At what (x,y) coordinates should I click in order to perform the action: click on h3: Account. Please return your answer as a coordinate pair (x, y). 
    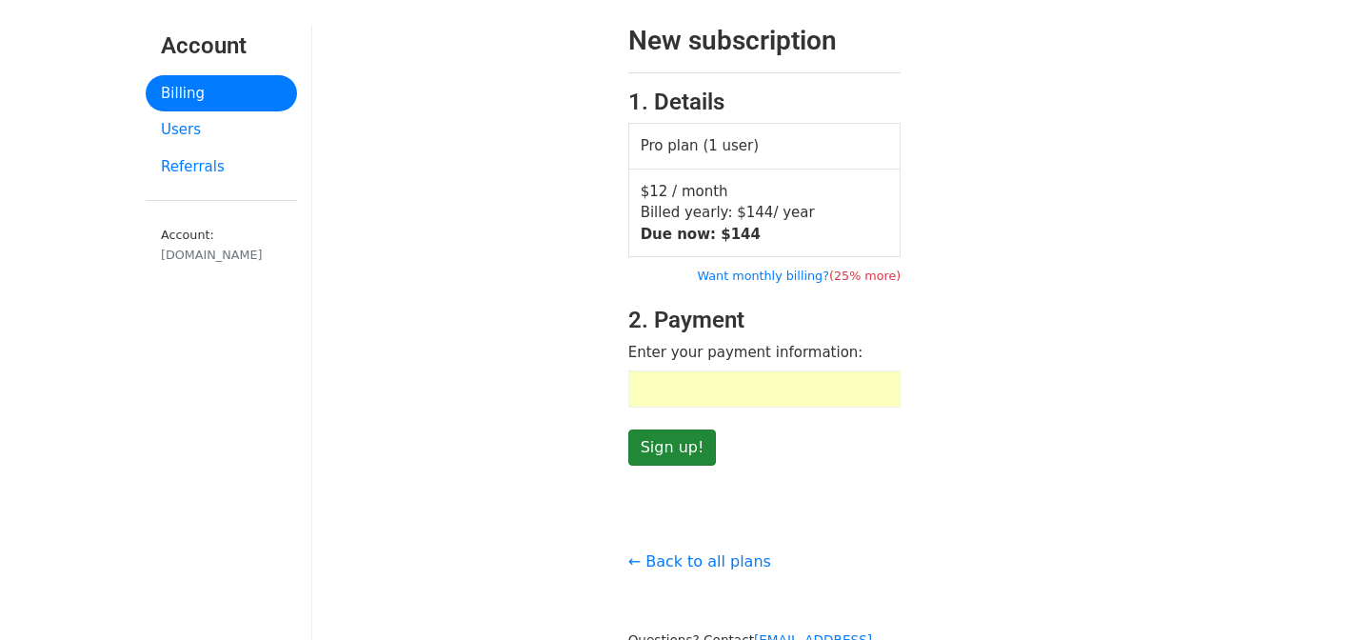
    Looking at the image, I should click on (221, 46).